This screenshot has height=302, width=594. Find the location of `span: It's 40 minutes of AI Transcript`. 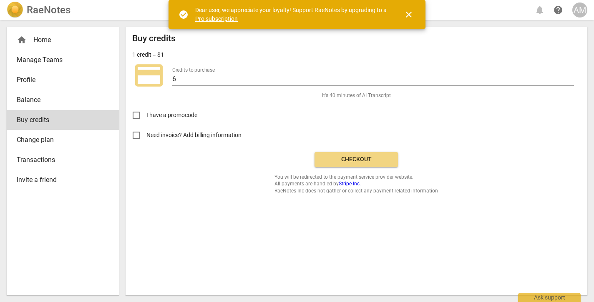

span: It's 40 minutes of AI Transcript is located at coordinates (356, 96).